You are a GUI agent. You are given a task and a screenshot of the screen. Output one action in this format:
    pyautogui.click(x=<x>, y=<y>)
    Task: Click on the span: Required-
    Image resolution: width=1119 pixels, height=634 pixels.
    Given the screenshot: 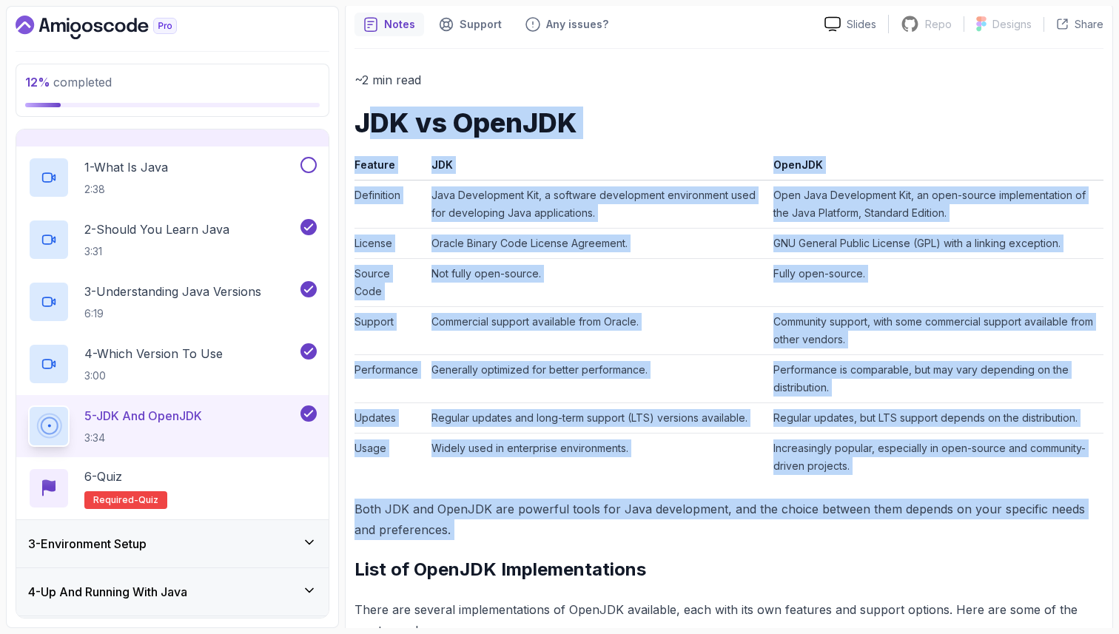 What is the action you would take?
    pyautogui.click(x=115, y=500)
    